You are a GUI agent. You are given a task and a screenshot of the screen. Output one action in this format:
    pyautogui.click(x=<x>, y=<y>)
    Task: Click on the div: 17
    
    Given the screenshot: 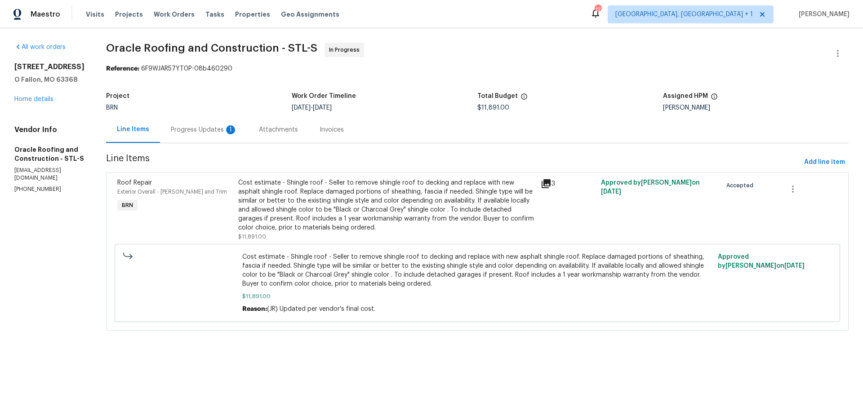 What is the action you would take?
    pyautogui.click(x=598, y=10)
    